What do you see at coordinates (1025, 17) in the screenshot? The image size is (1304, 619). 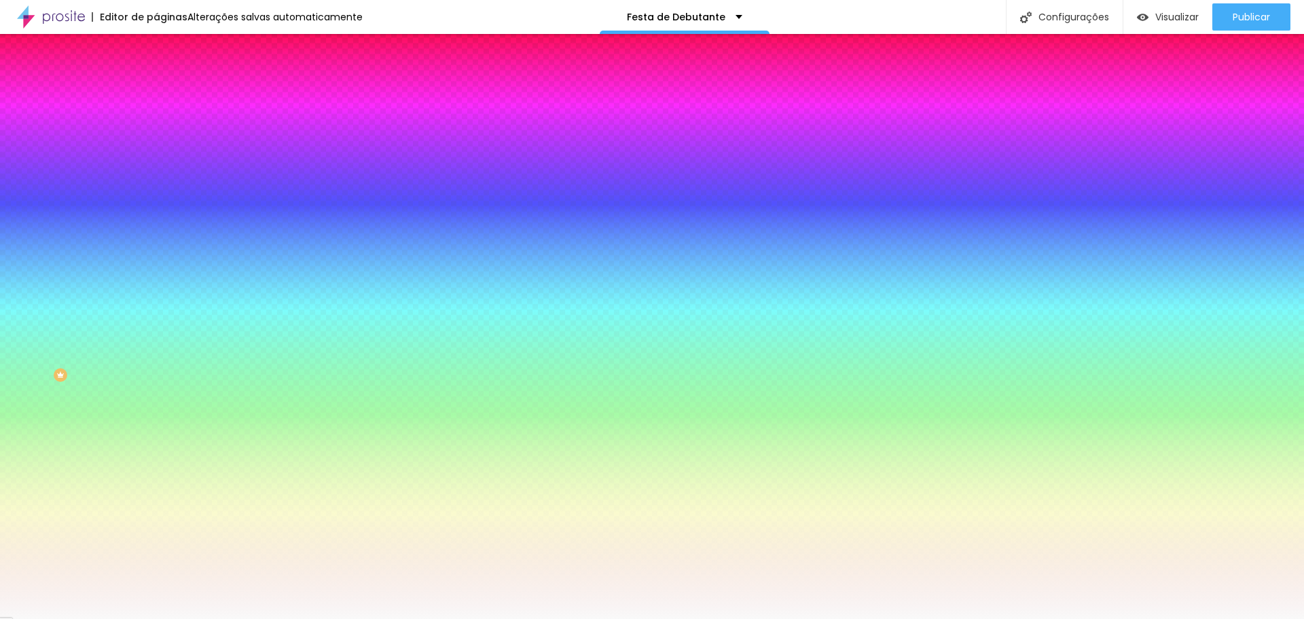 I see `img: Icone` at bounding box center [1025, 17].